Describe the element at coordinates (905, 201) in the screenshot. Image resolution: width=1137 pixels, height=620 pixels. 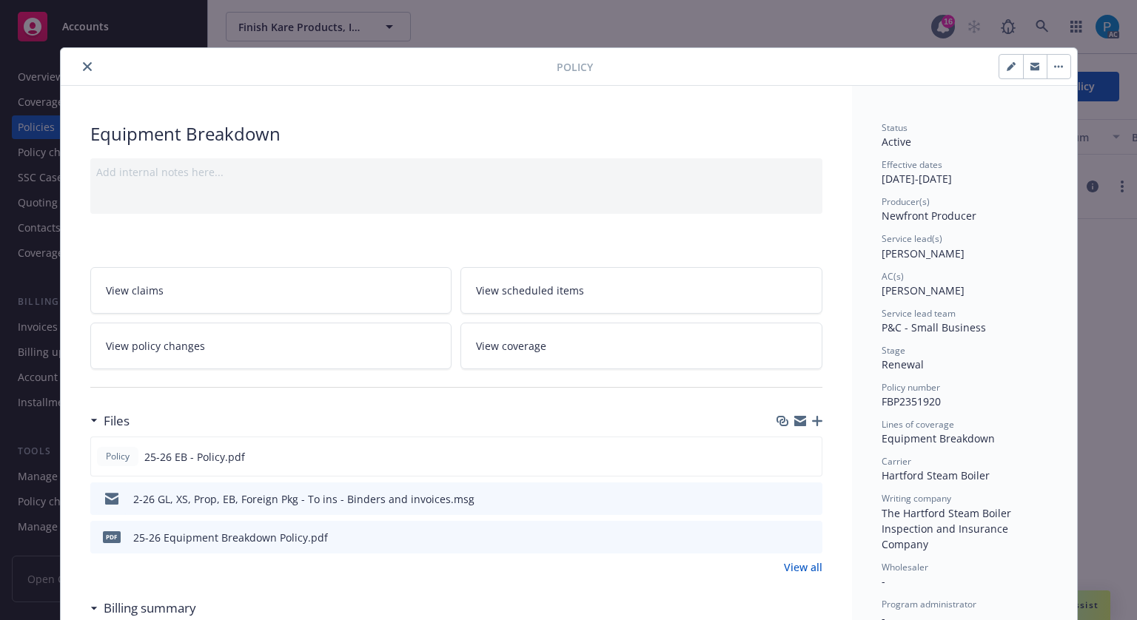
I see `span: Producer(s)` at that location.